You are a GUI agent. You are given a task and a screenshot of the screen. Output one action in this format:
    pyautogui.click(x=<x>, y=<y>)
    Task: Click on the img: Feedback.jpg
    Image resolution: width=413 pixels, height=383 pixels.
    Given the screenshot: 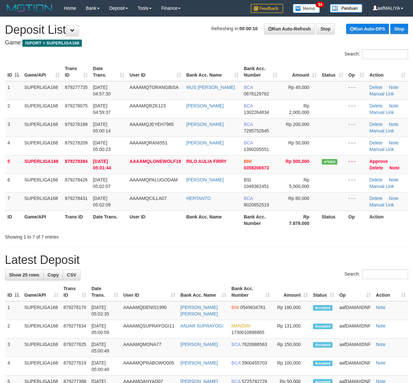 What is the action you would take?
    pyautogui.click(x=267, y=8)
    